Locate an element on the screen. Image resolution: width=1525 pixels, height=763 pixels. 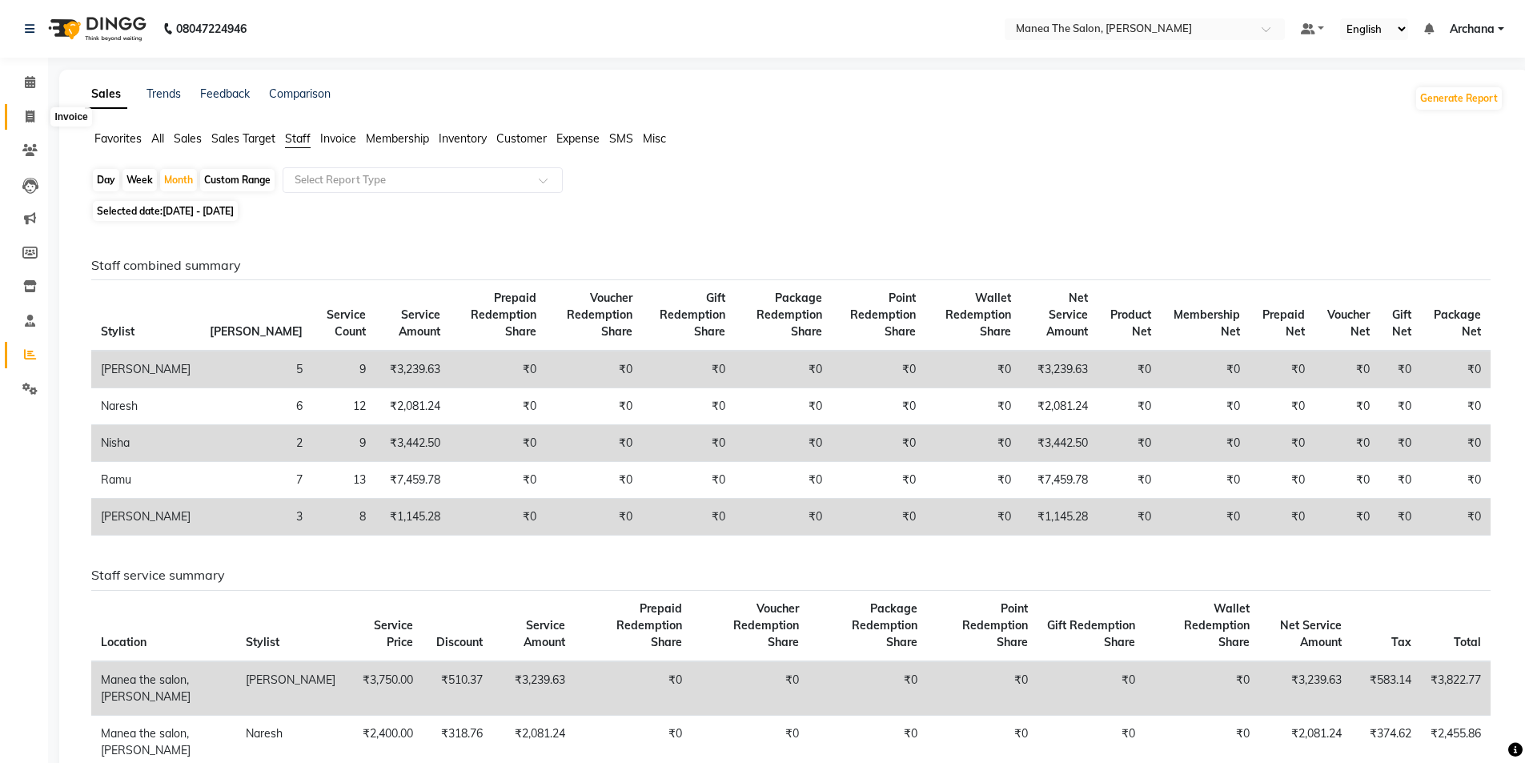
span: Prepaid Net is located at coordinates (1284, 323).